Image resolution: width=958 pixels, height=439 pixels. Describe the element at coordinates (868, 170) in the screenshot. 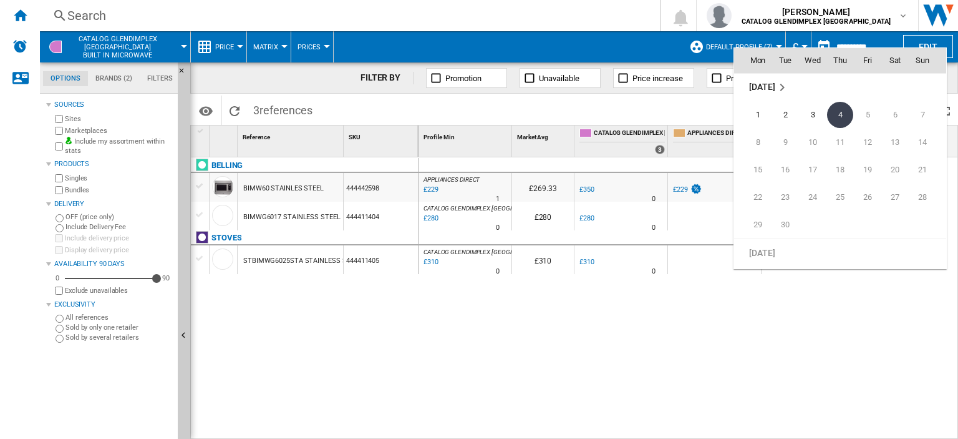

I see `td: Friday September 19 2025` at that location.